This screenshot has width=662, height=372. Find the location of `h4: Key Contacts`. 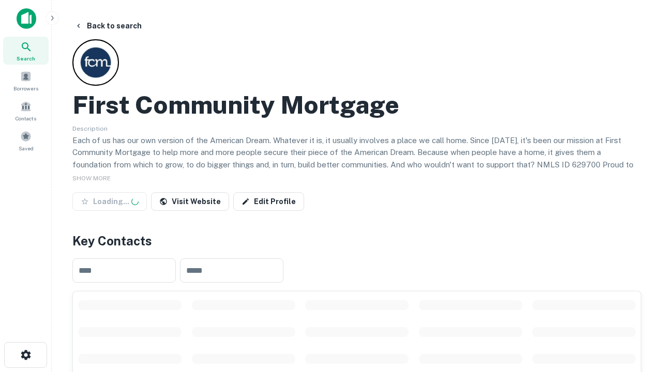

h4: Key Contacts is located at coordinates (357, 241).